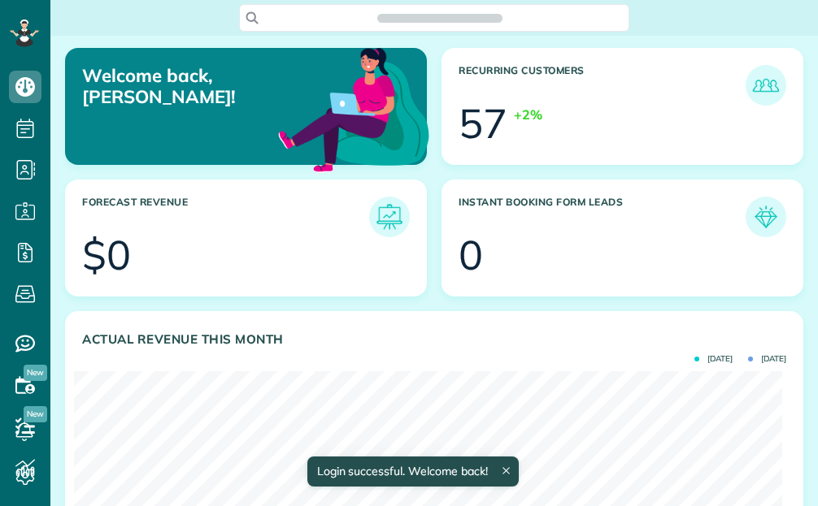 The height and width of the screenshot is (506, 818). What do you see at coordinates (389, 217) in the screenshot?
I see `img: icon_forecast_revenue-8c13a41c7ed35a8dcfafea3cbb826a0462acb37728057bba2d056411b612bbbe.png` at bounding box center [389, 217].